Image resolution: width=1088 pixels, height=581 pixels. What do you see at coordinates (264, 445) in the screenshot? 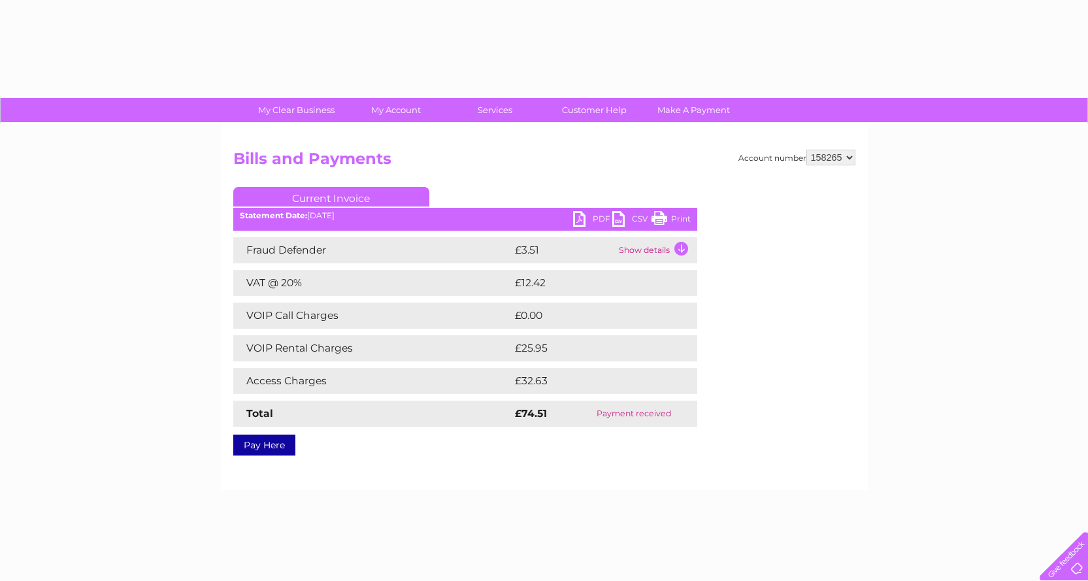
I see `a: Pay Here` at bounding box center [264, 445].